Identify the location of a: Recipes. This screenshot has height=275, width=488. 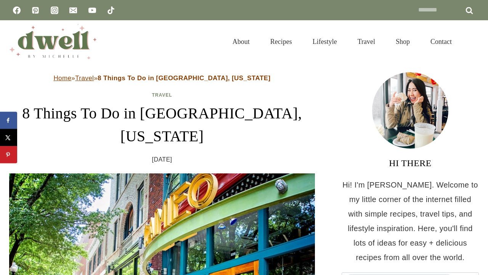
(281, 42).